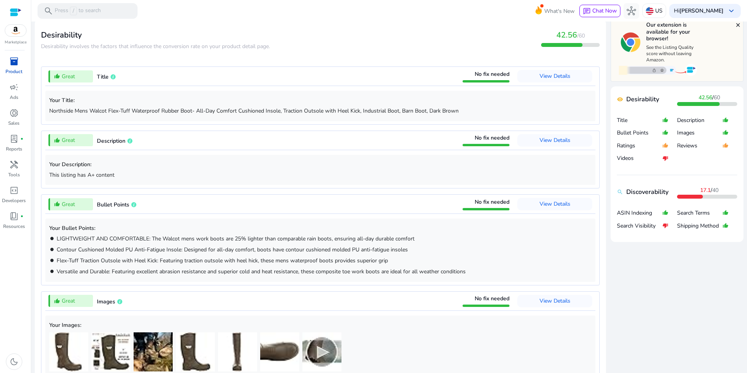 This screenshot has height=373, width=747. What do you see at coordinates (153, 352) in the screenshot?
I see `img: 51RSScl4BZL._AC_US40_.jpg` at bounding box center [153, 352].